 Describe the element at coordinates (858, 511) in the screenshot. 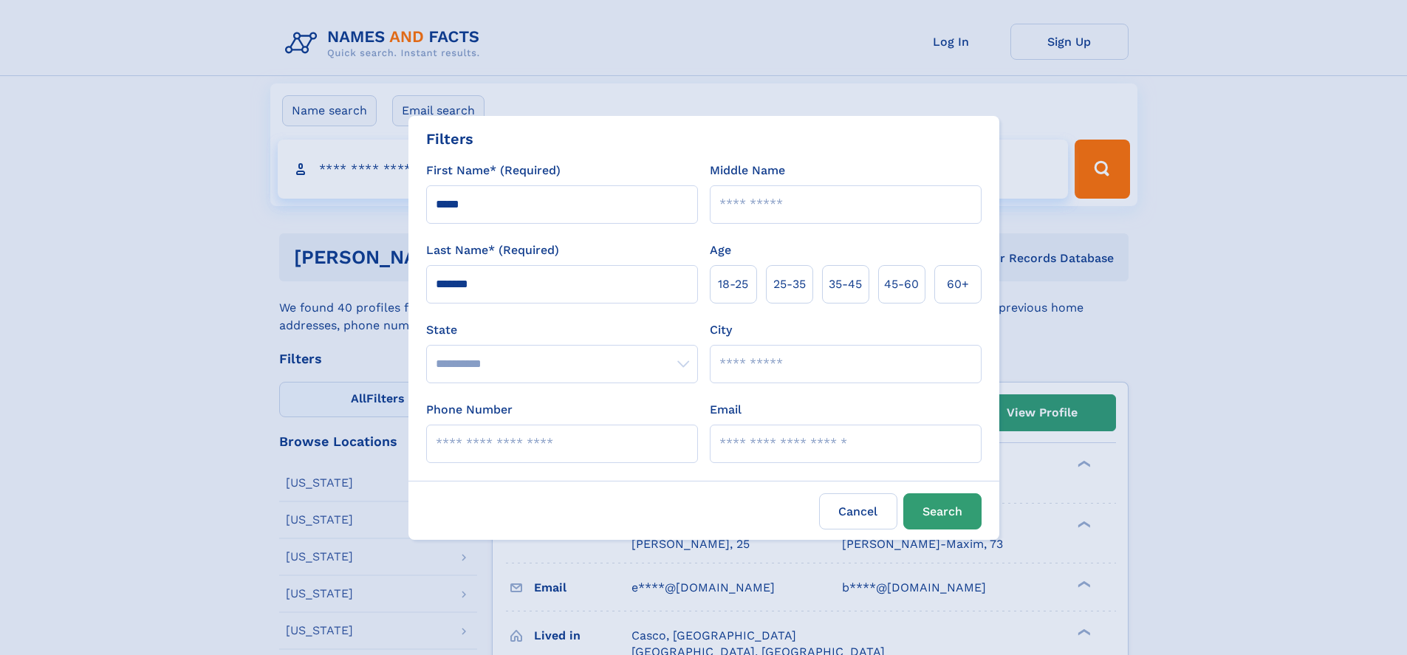

I see `label: Cancel` at that location.